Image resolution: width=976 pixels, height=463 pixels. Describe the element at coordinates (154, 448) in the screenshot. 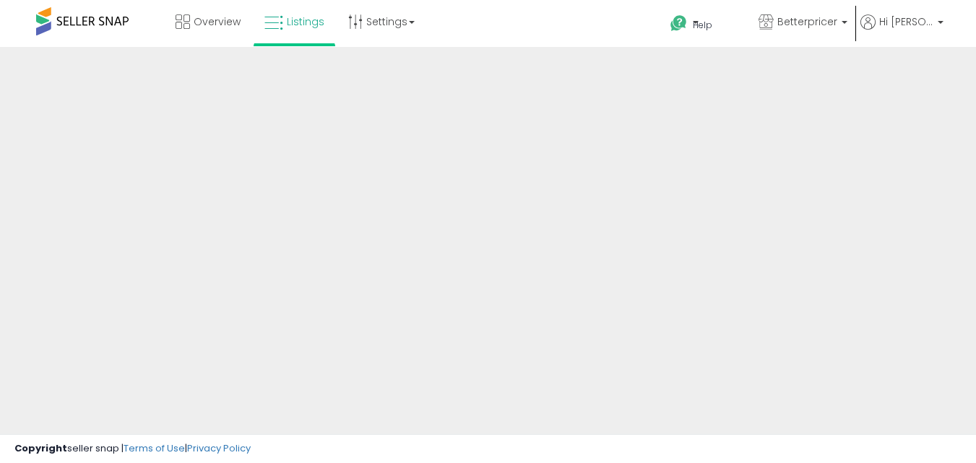

I see `a: Terms of Use` at that location.